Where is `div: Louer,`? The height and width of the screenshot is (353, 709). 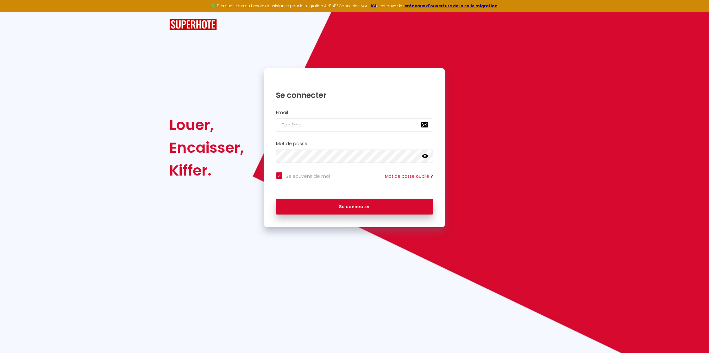 div: Louer, is located at coordinates (207, 125).